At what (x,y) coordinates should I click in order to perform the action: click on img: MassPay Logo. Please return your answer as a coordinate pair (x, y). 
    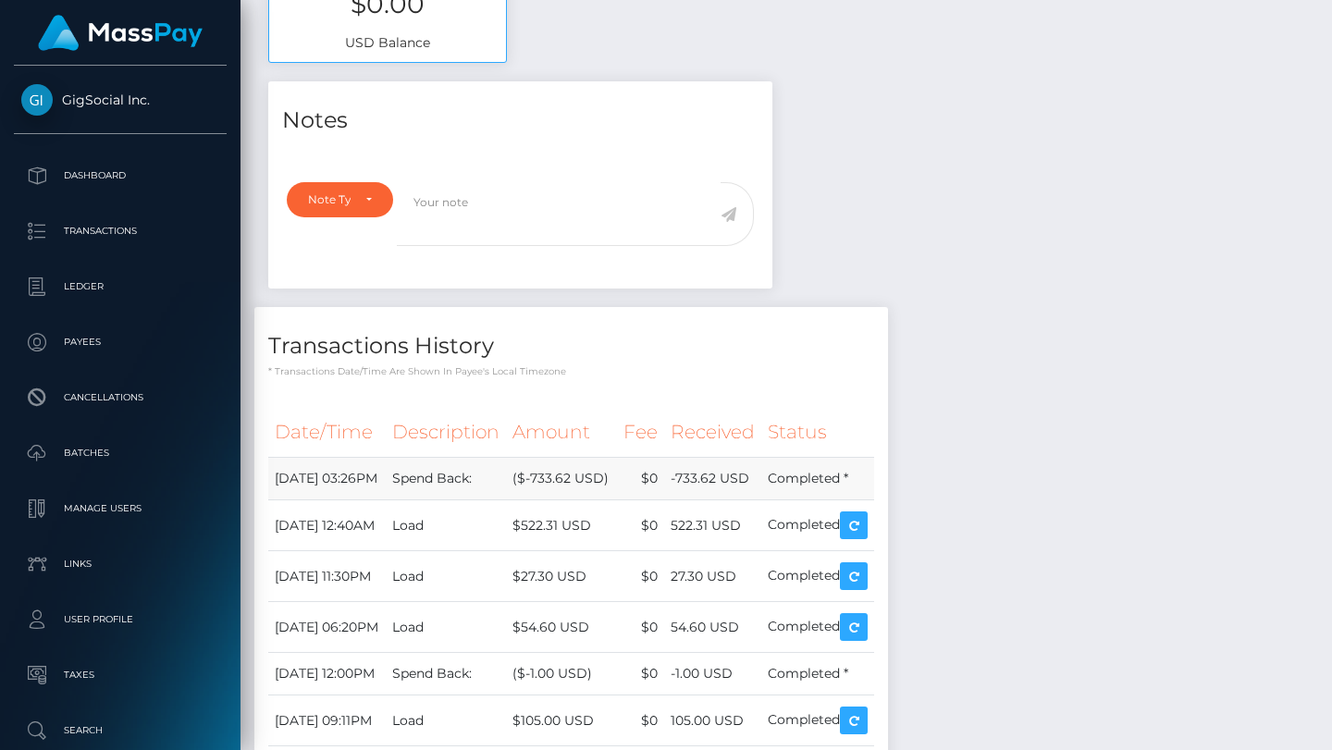
    Looking at the image, I should click on (120, 32).